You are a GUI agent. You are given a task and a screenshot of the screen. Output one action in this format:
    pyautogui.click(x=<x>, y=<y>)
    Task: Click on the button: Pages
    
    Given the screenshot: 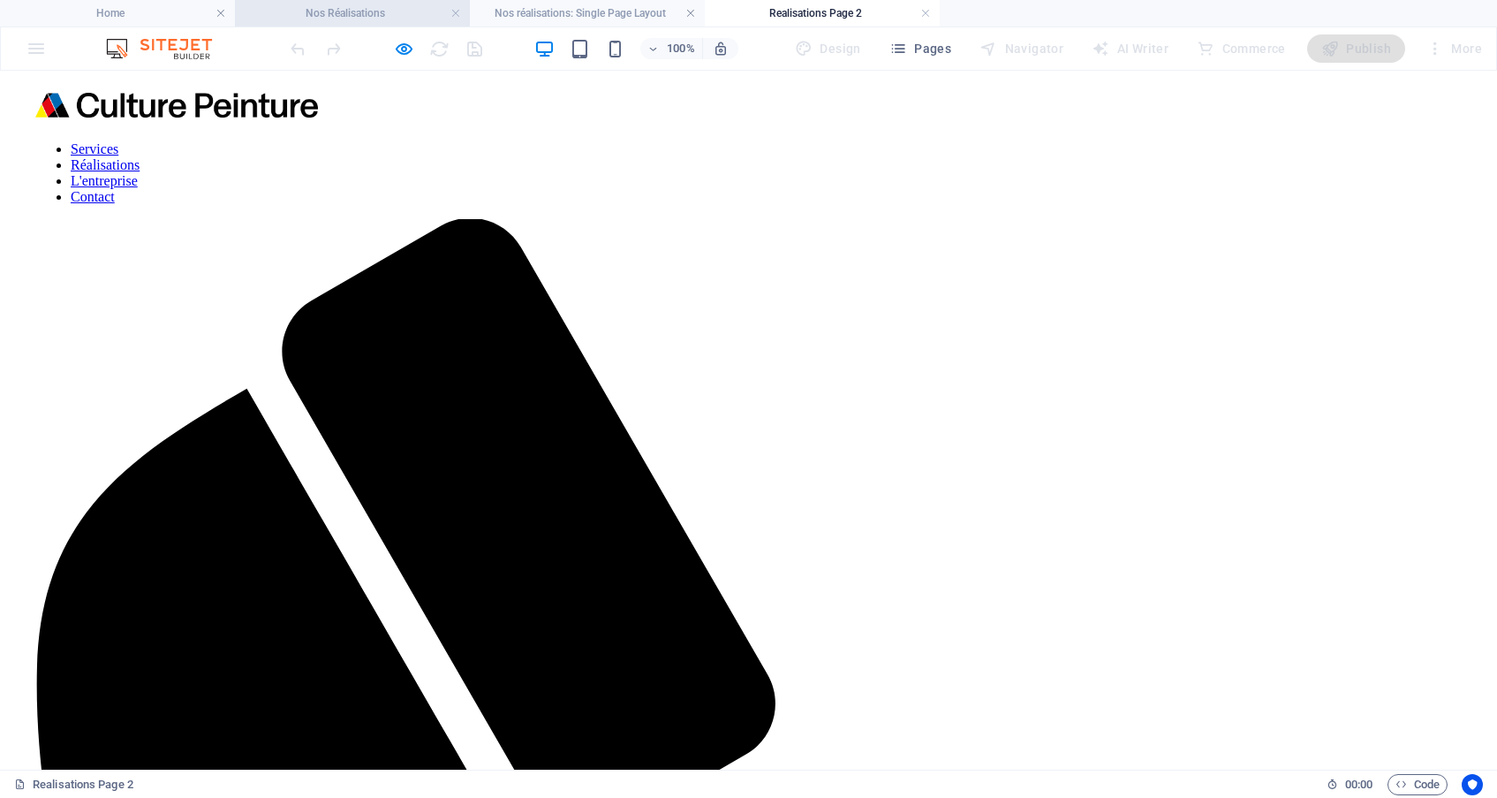 What is the action you would take?
    pyautogui.click(x=920, y=49)
    